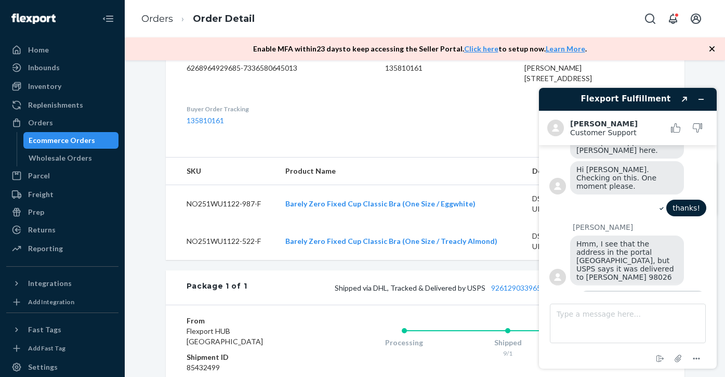  What do you see at coordinates (62, 68) in the screenshot?
I see `a: Inbounds` at bounding box center [62, 68].